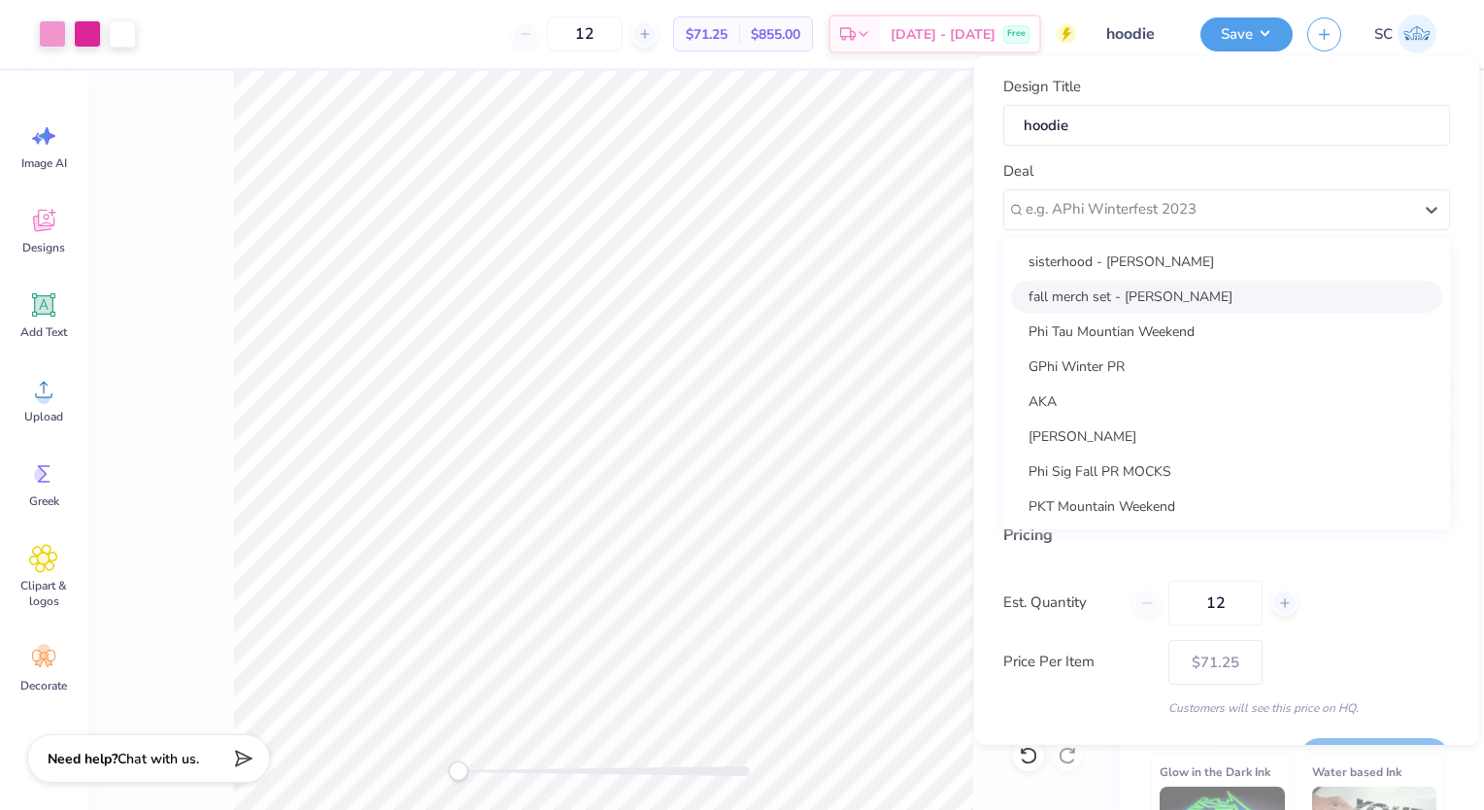 The image size is (1484, 810). Describe the element at coordinates (1227, 470) in the screenshot. I see `div: Phi Sig Fall PR MOCKS` at that location.